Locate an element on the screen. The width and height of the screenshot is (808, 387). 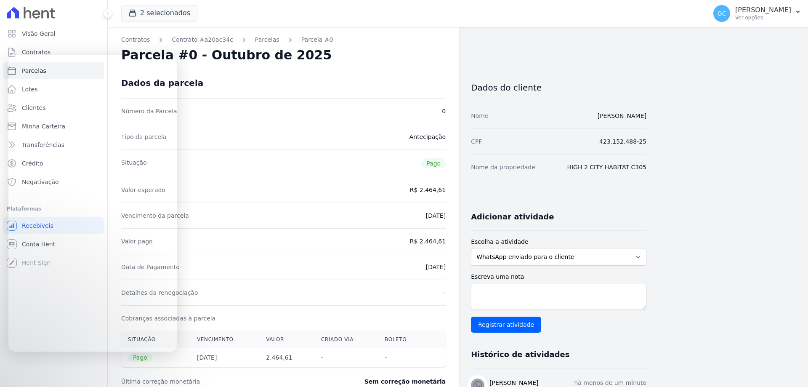
a: Recebíveis is located at coordinates (53, 226).